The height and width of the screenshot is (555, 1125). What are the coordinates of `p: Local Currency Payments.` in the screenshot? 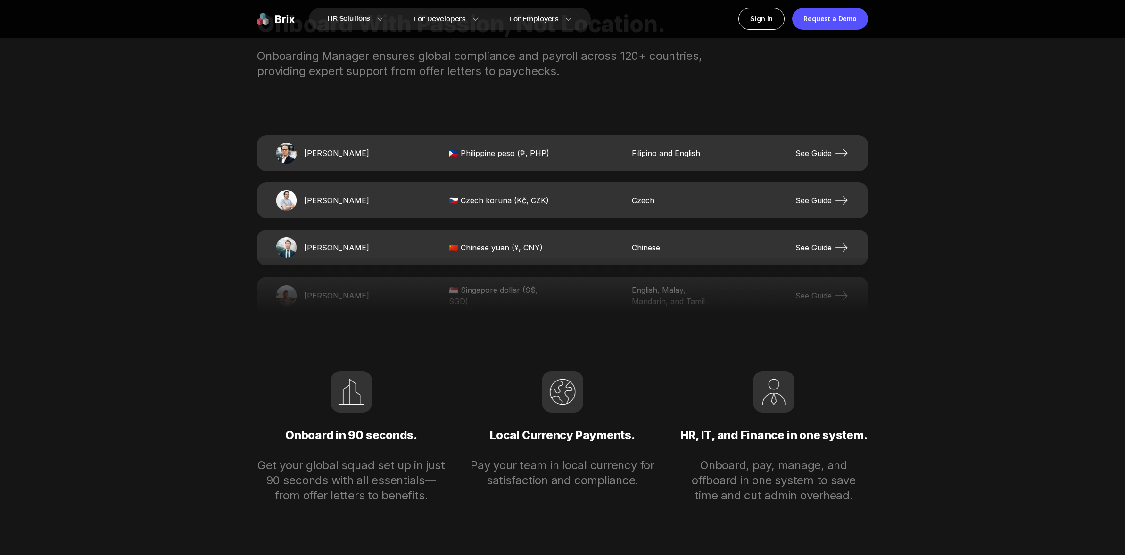 It's located at (563, 435).